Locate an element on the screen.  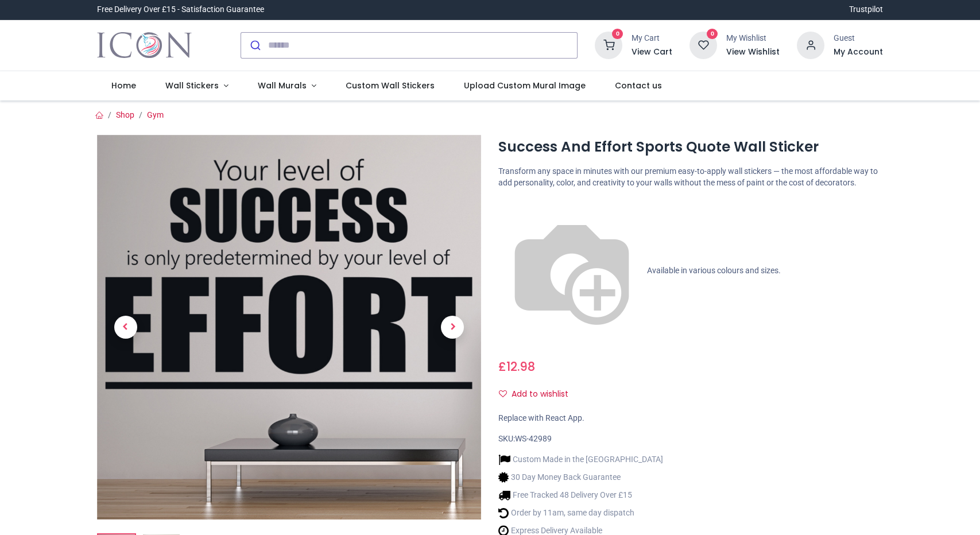
h6: View Wishlist is located at coordinates (753, 52).